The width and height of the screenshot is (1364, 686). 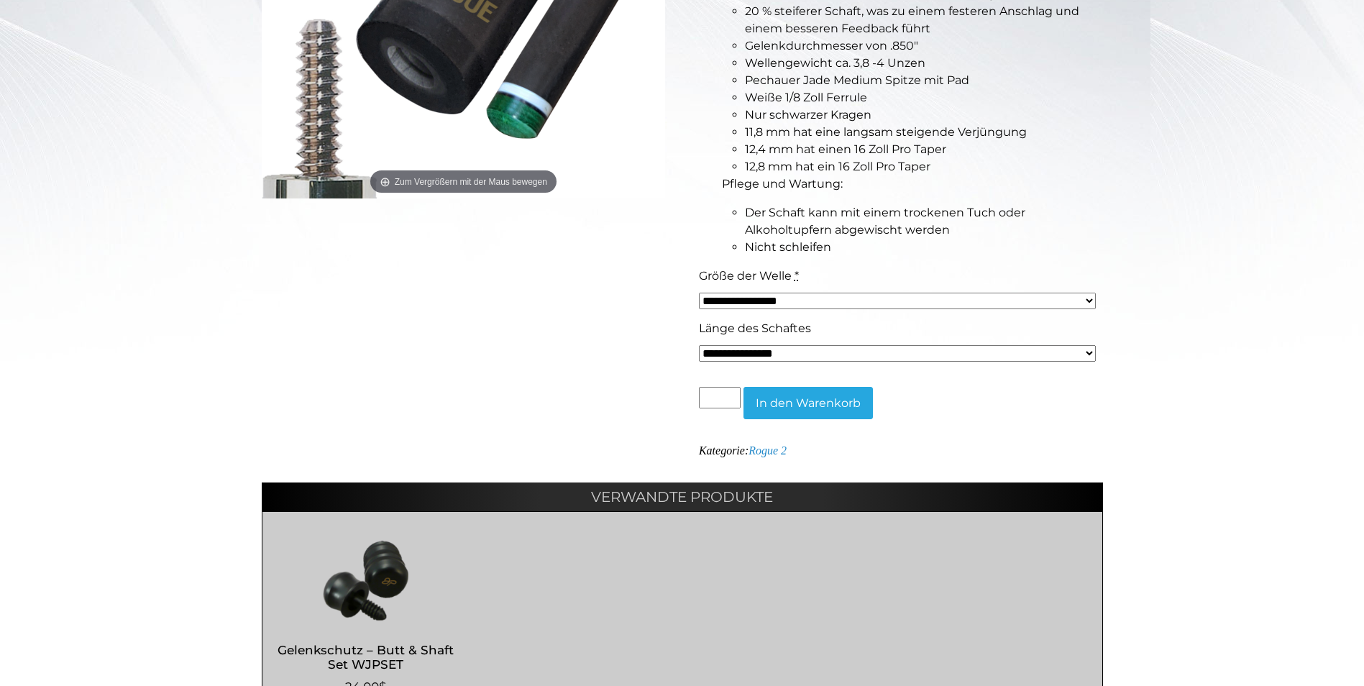 I want to click on span: Länge des Schaftes, so click(x=755, y=328).